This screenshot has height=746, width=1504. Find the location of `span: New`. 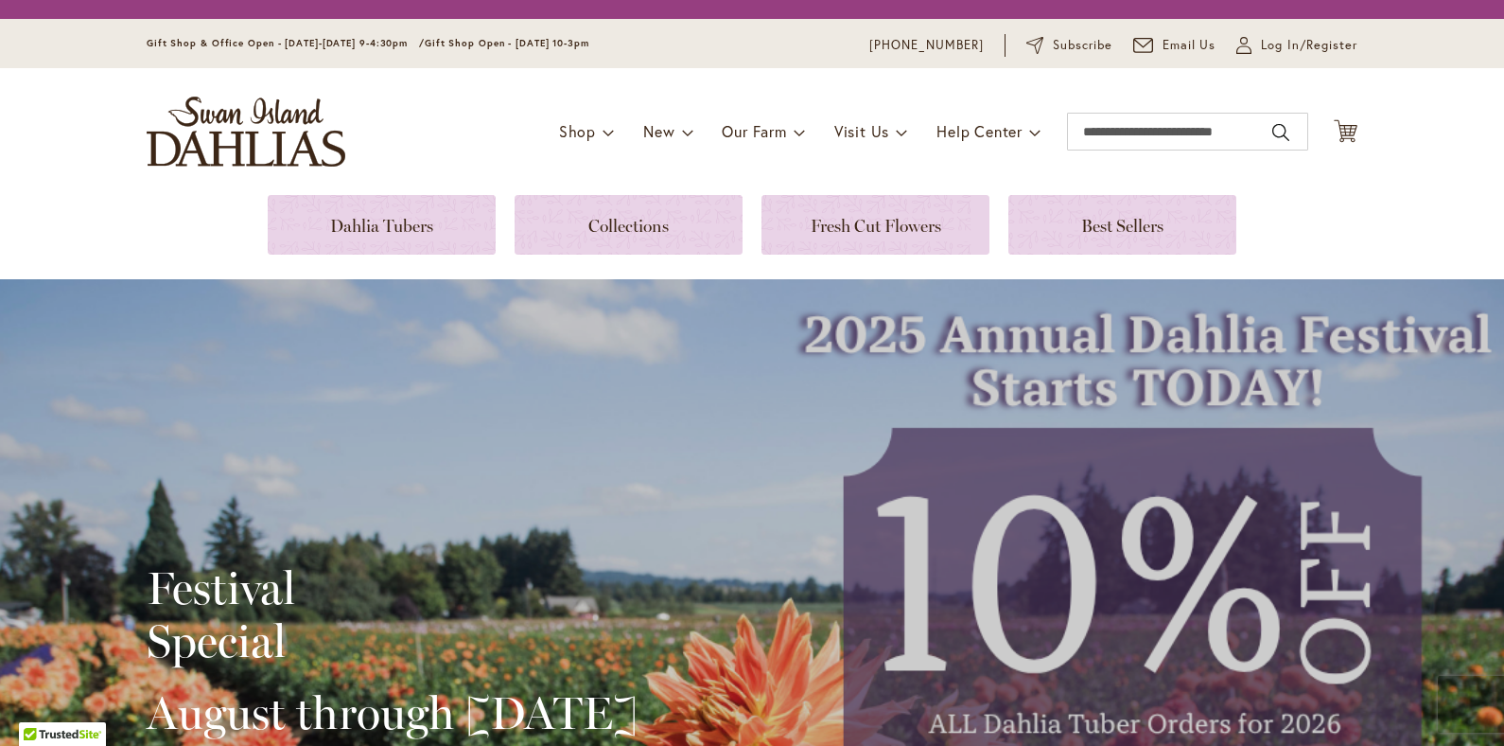

span: New is located at coordinates (659, 131).